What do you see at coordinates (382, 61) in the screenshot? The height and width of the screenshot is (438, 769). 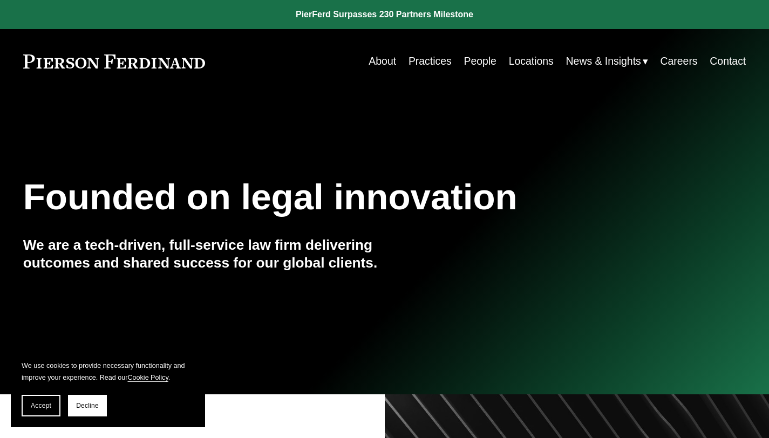 I see `a: About` at bounding box center [382, 61].